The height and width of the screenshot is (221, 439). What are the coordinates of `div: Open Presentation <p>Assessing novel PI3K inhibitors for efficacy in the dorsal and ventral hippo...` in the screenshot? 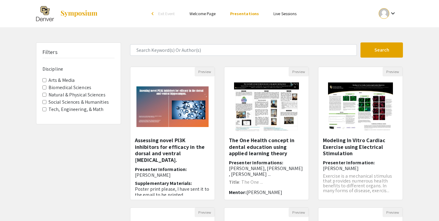 It's located at (172, 133).